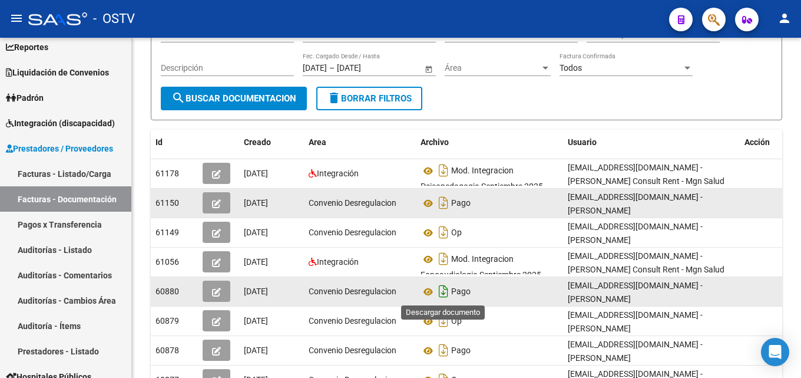 This screenshot has width=801, height=378. What do you see at coordinates (234, 98) in the screenshot?
I see `button: Buscar Documentacion` at bounding box center [234, 98].